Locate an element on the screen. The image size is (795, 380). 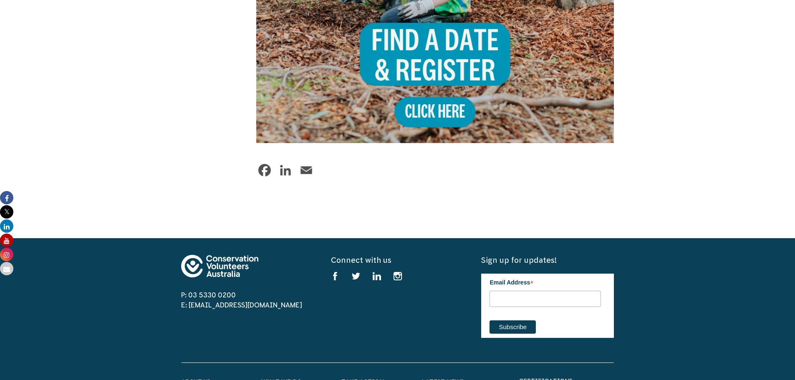
a: Email is located at coordinates (306, 170).